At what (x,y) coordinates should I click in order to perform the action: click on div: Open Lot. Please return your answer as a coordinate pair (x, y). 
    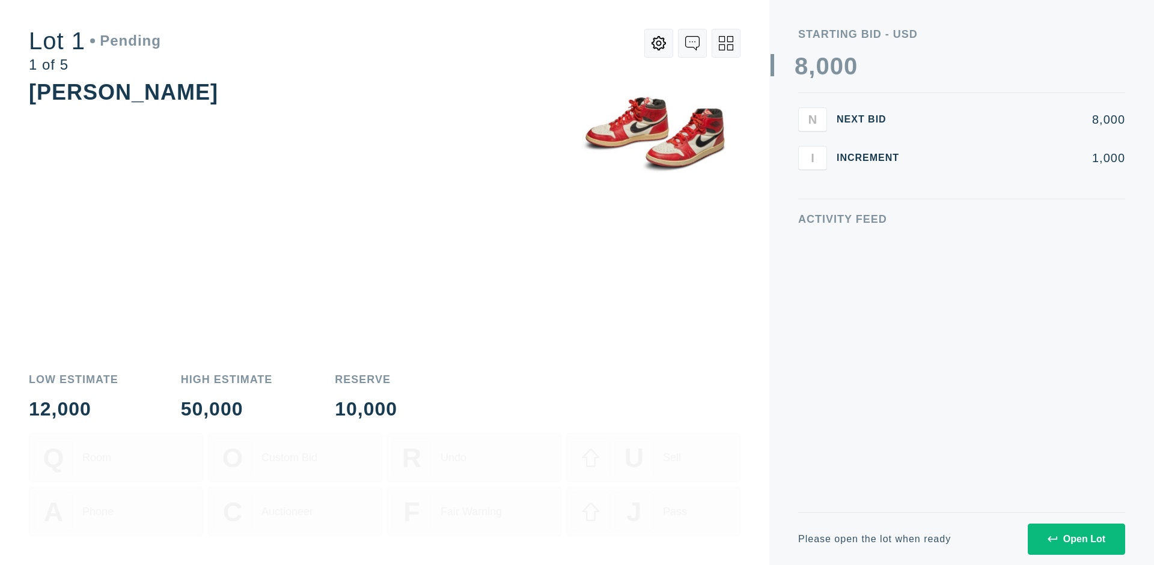
    Looking at the image, I should click on (1076, 540).